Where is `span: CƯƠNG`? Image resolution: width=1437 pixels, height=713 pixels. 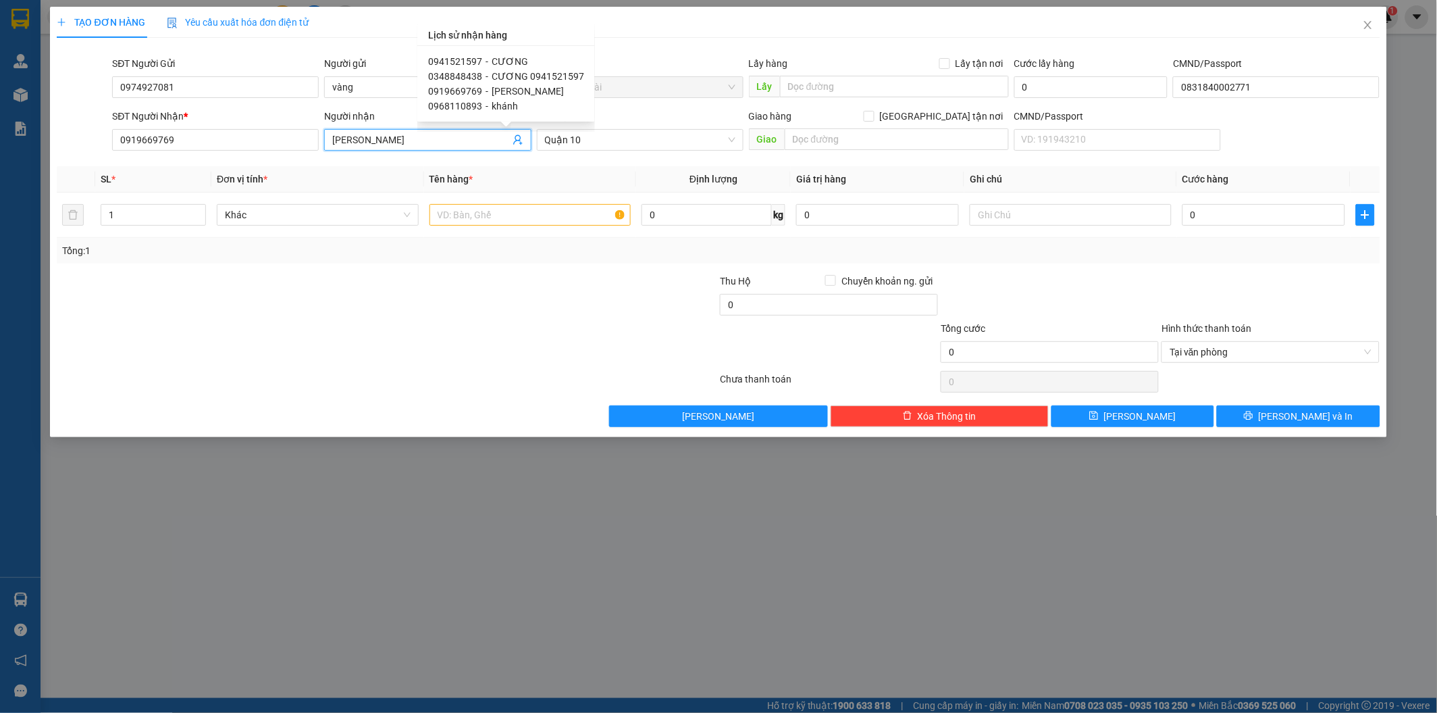
span: CƯƠNG is located at coordinates (510, 61).